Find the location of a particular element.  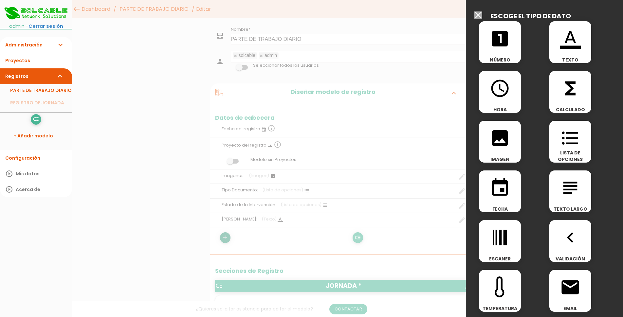

span: NÚMERO is located at coordinates (500, 60).